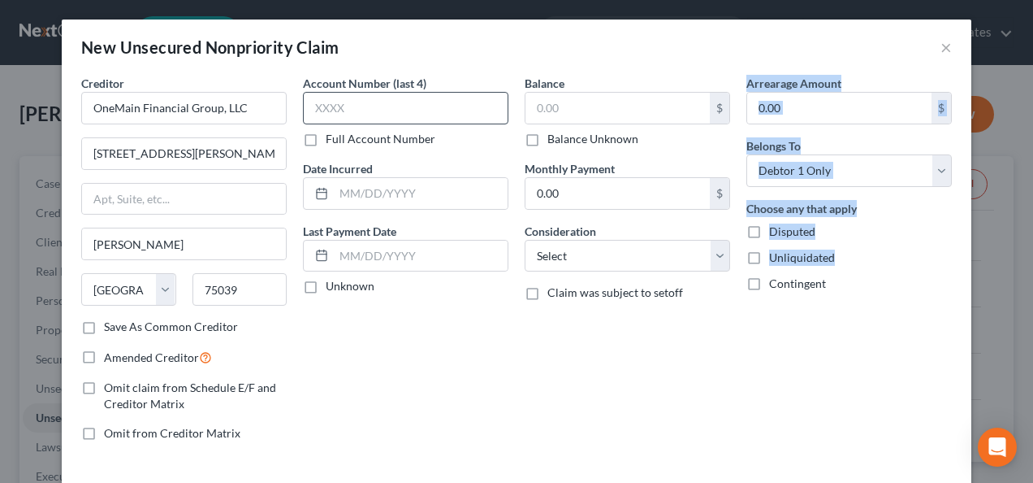 This screenshot has width=1033, height=483. Describe the element at coordinates (240, 289) in the screenshot. I see `input: Enter zip...` at that location.